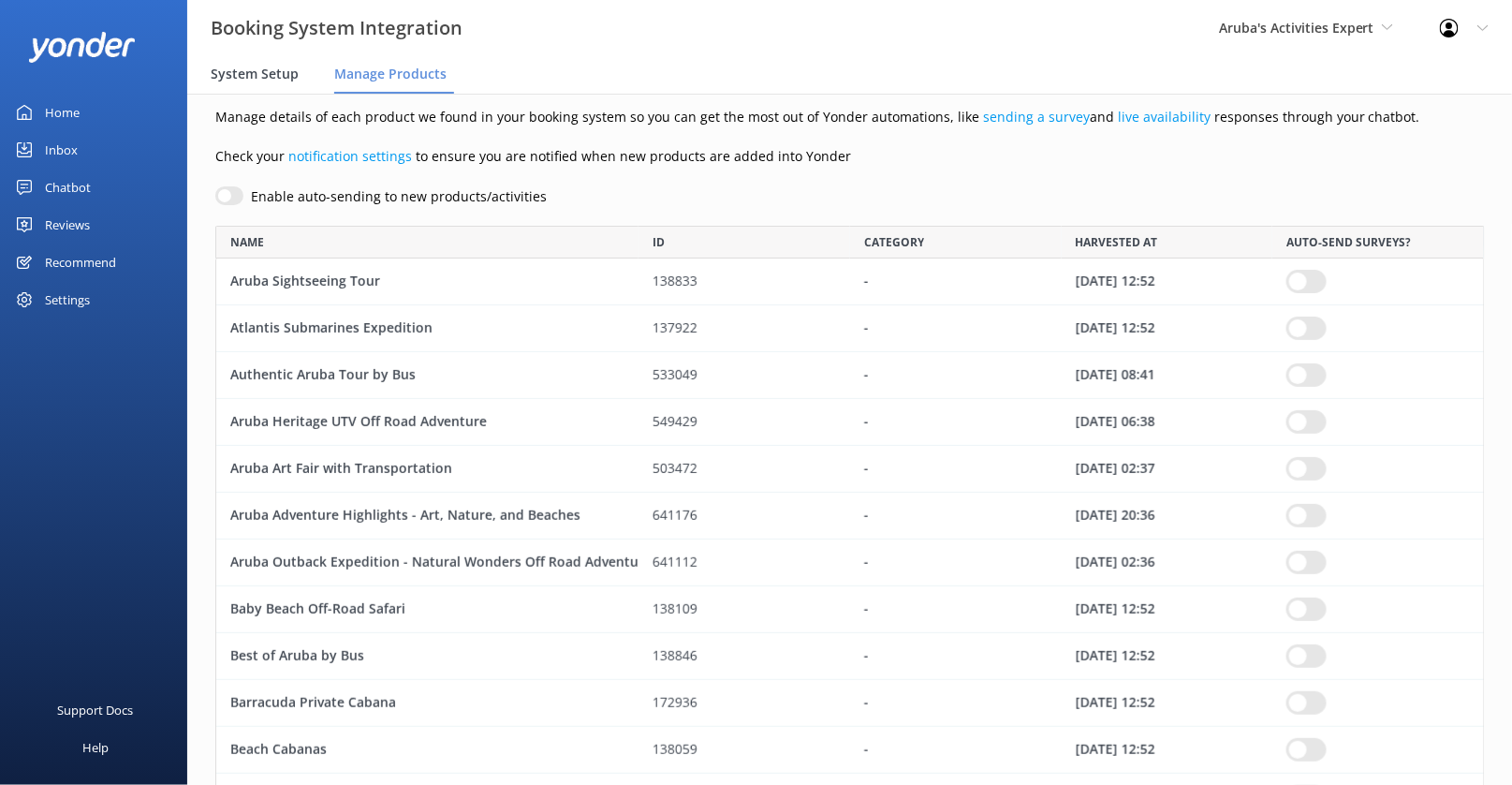  I want to click on div: Chatbot, so click(67, 187).